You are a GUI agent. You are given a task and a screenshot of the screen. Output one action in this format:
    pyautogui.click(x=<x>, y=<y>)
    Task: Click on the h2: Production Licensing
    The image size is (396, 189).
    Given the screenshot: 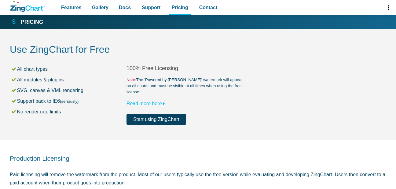 What is the action you would take?
    pyautogui.click(x=198, y=159)
    